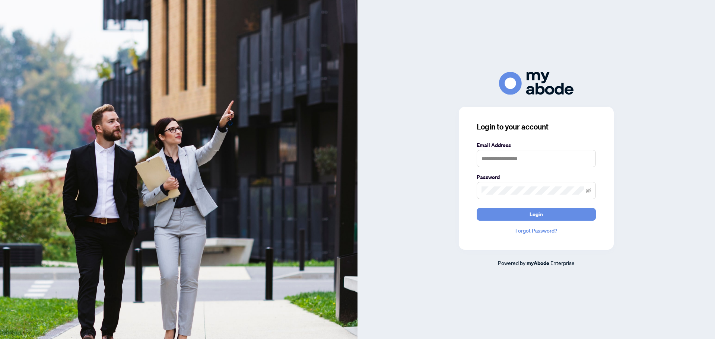 Image resolution: width=715 pixels, height=339 pixels. Describe the element at coordinates (536, 215) in the screenshot. I see `span: Login` at that location.